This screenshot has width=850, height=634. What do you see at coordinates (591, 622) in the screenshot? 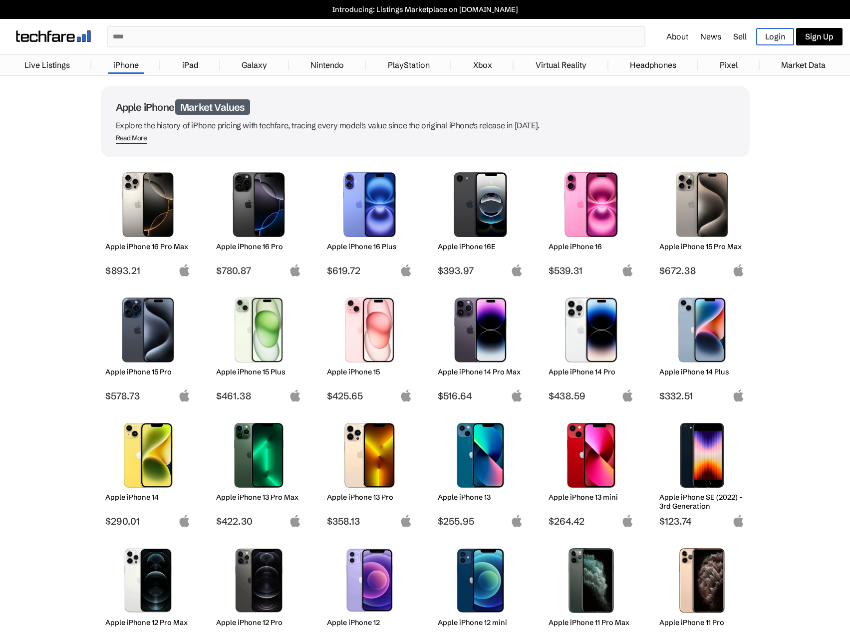
I see `h2: Apple iPhone 11 Pro Max` at bounding box center [591, 622].